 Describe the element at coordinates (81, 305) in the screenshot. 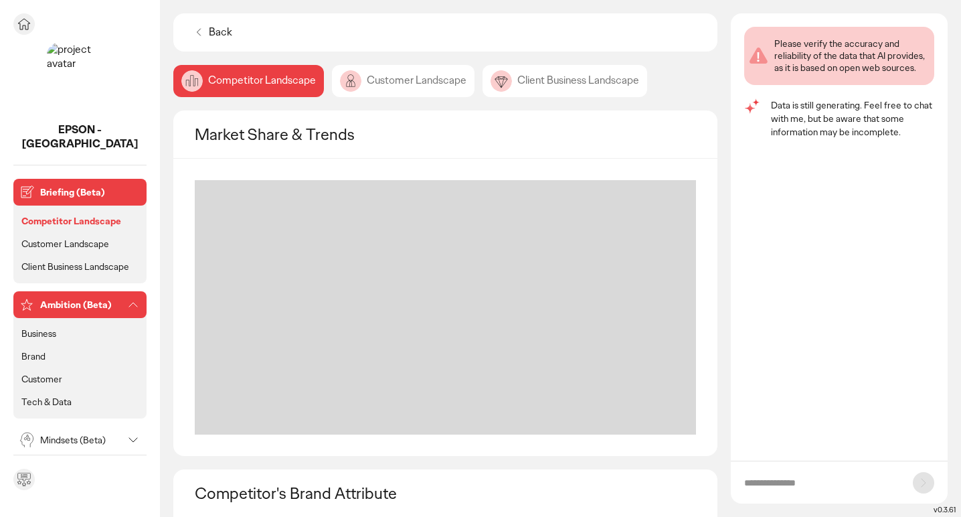

I see `p: Ambition (Beta)` at that location.